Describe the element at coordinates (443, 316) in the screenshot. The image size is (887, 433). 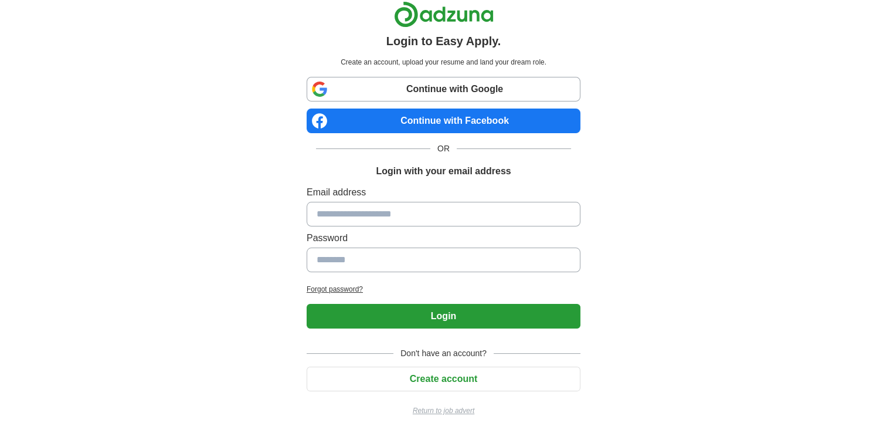
I see `button: Login` at that location.